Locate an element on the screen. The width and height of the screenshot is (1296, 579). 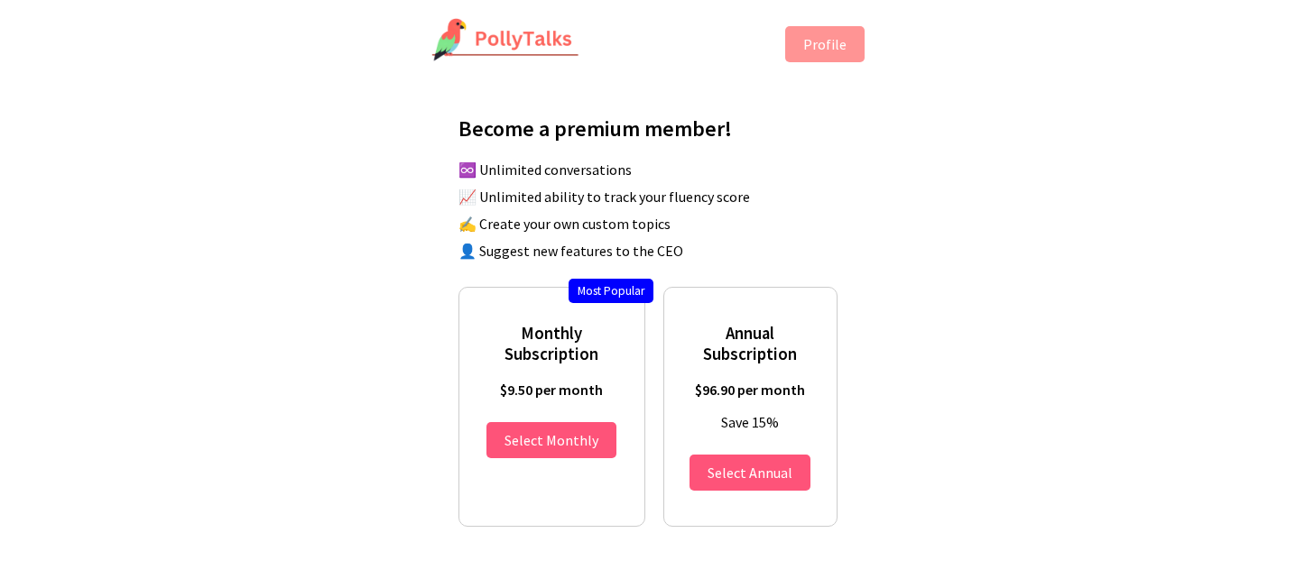
p: Save 15% is located at coordinates (750, 422).